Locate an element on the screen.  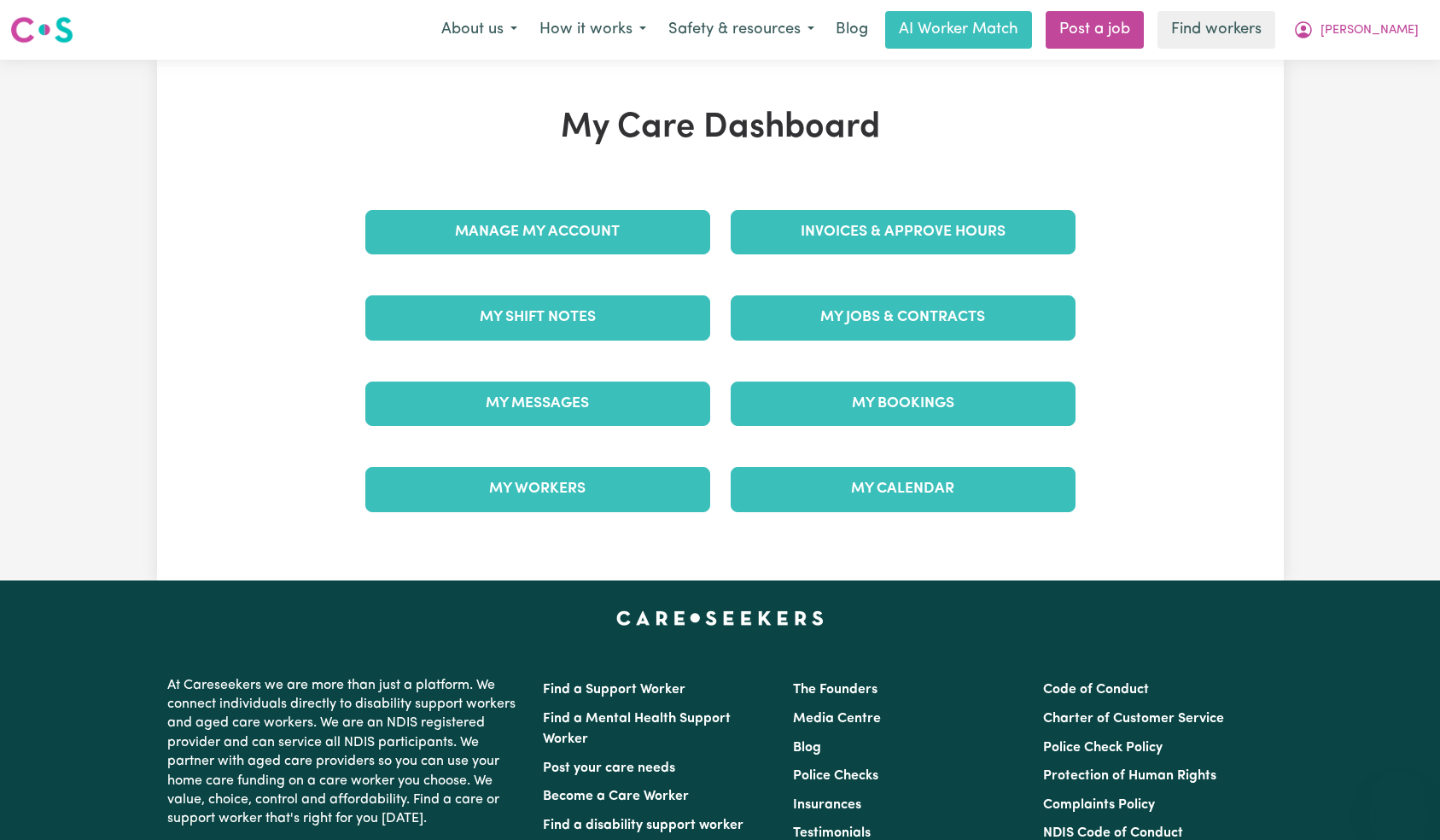
a: Become a Care Worker is located at coordinates (616, 797).